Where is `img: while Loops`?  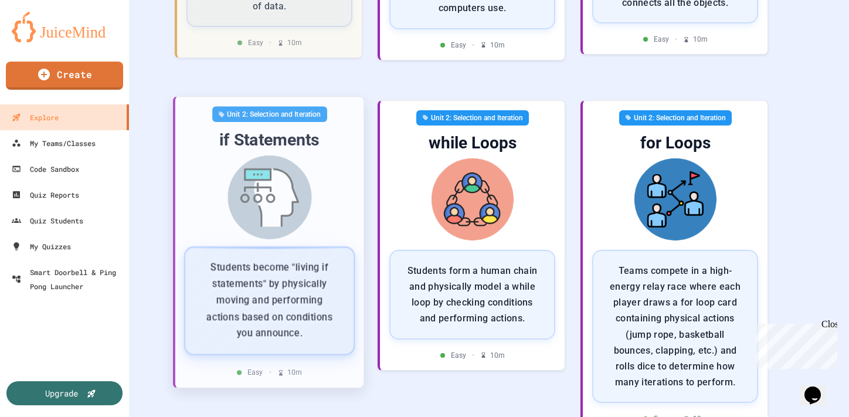
img: while Loops is located at coordinates (472, 199).